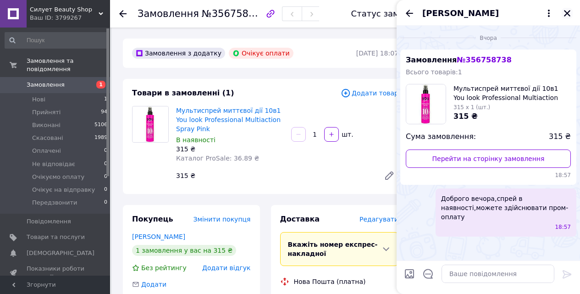 The image size is (580, 294). I want to click on span: Очікуємо оплату, so click(58, 177).